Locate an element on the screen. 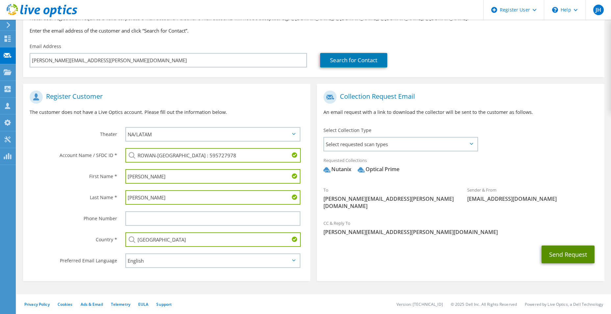  label: Select Collection Type is located at coordinates (348, 130).